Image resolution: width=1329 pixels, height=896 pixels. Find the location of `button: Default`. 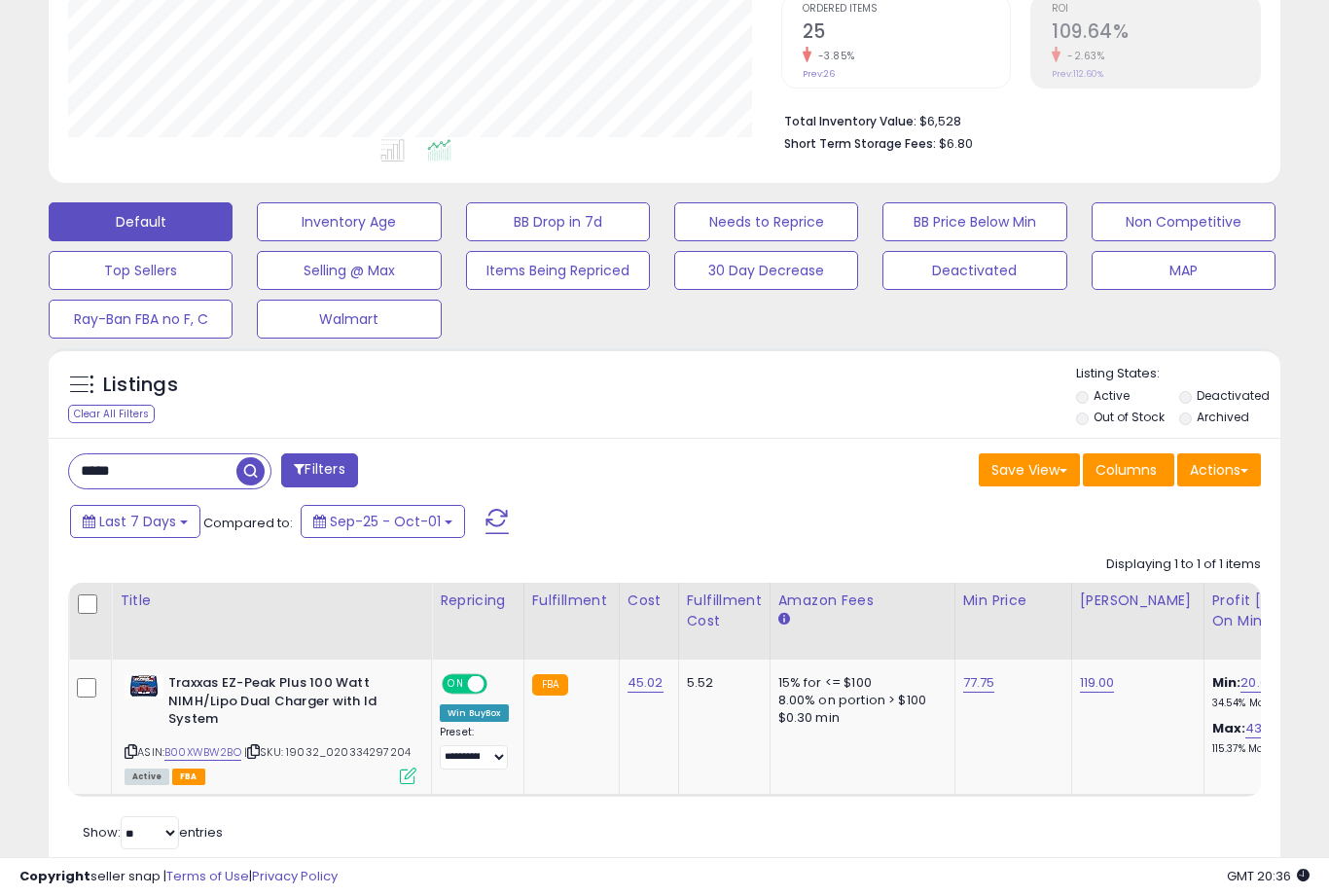

button: Default is located at coordinates (140, 222).